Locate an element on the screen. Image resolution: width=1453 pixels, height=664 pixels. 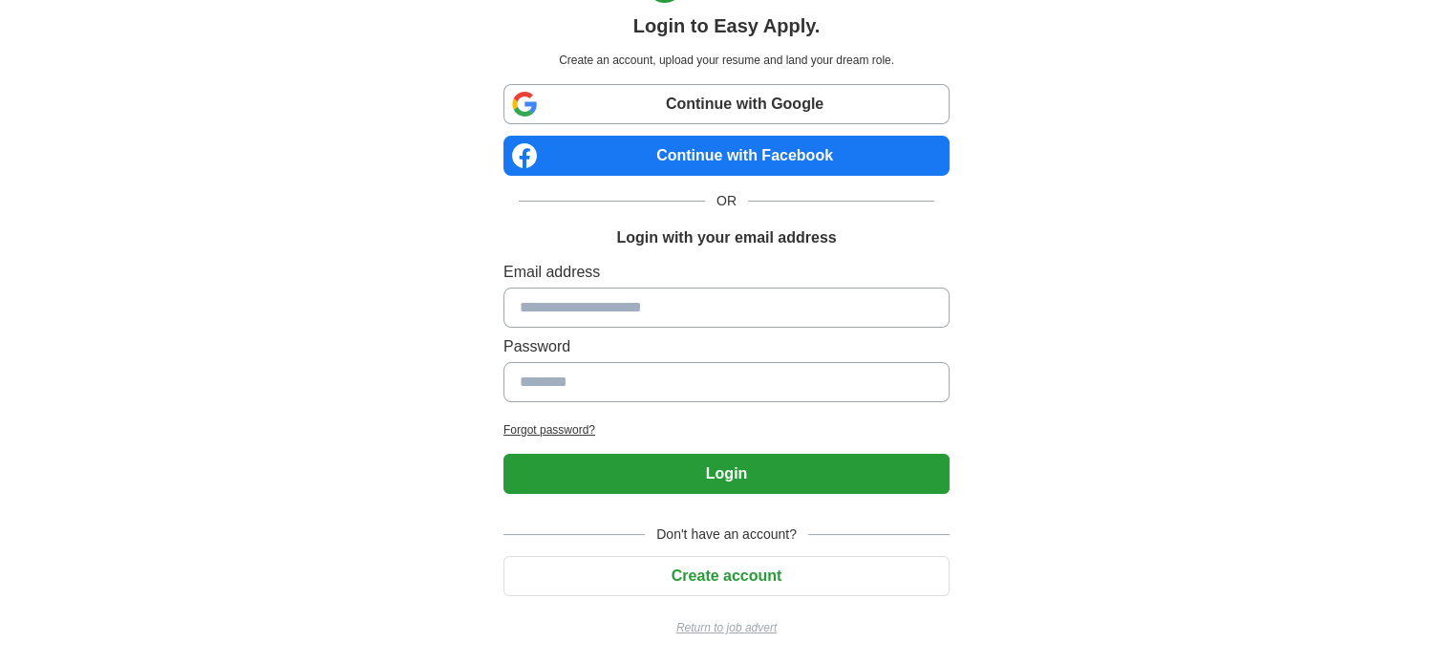
a: Return to job advert is located at coordinates (726, 627).